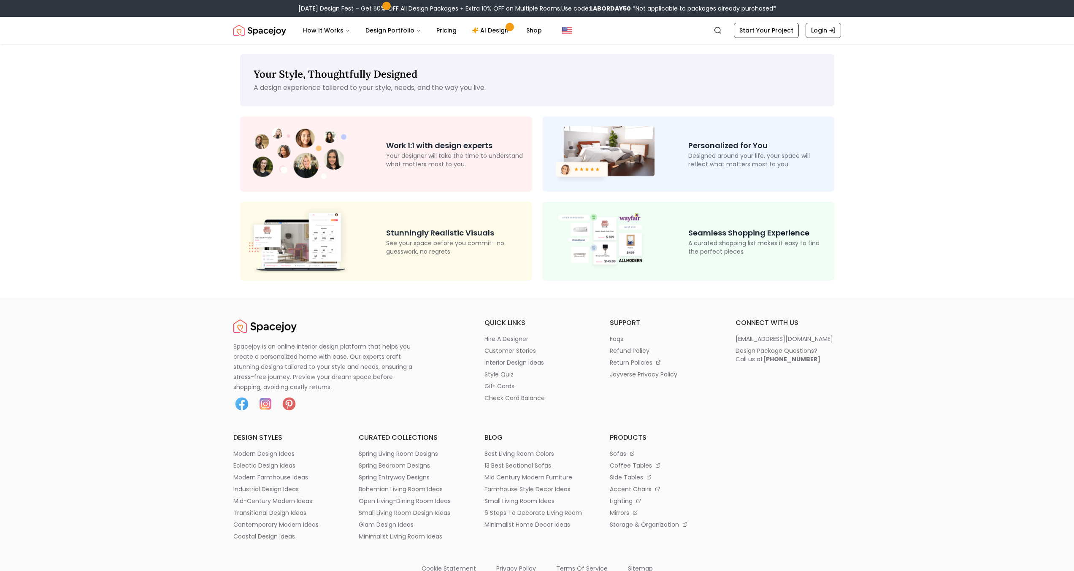  Describe the element at coordinates (328, 367) in the screenshot. I see `p: Spacejoy is an online interior design platform that helps you create a personalized home with eas...` at that location.